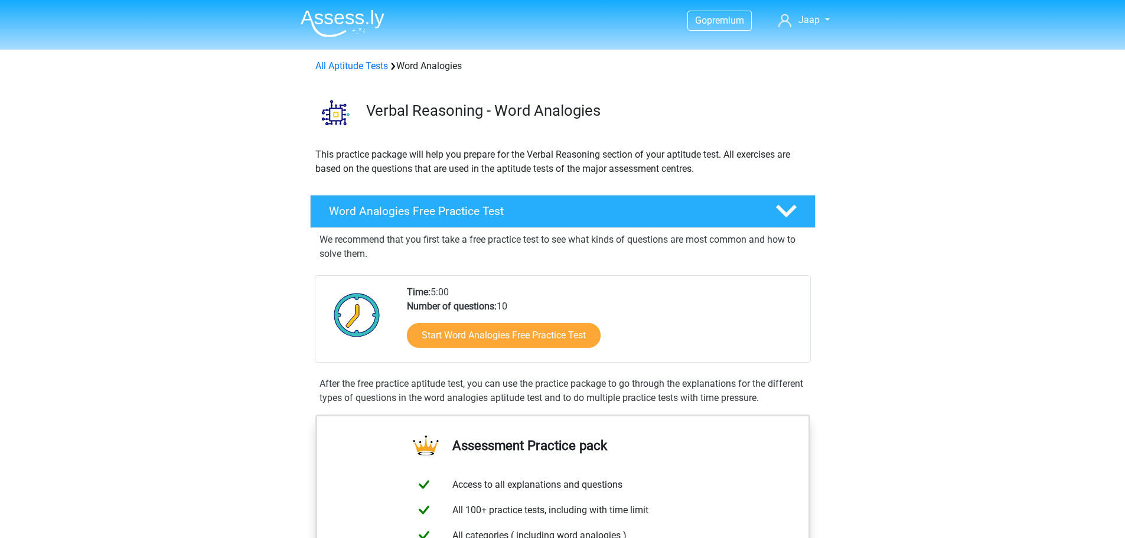  I want to click on a: Jaap, so click(804, 20).